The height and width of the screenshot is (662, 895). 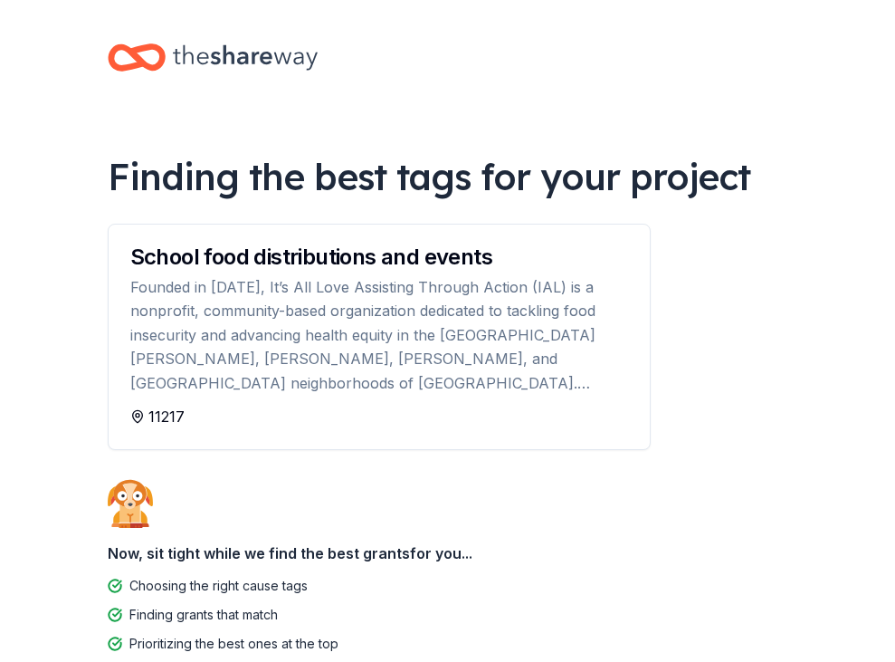 What do you see at coordinates (204, 615) in the screenshot?
I see `div: Finding grants that match` at bounding box center [204, 615].